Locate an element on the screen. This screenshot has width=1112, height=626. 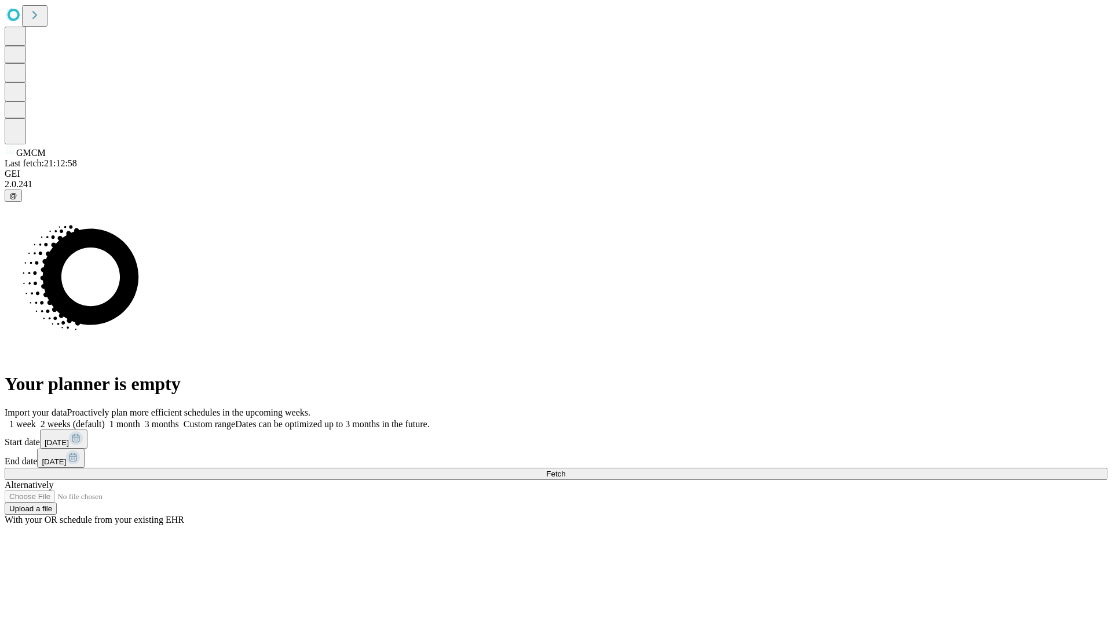
button: Upload a file is located at coordinates (31, 508).